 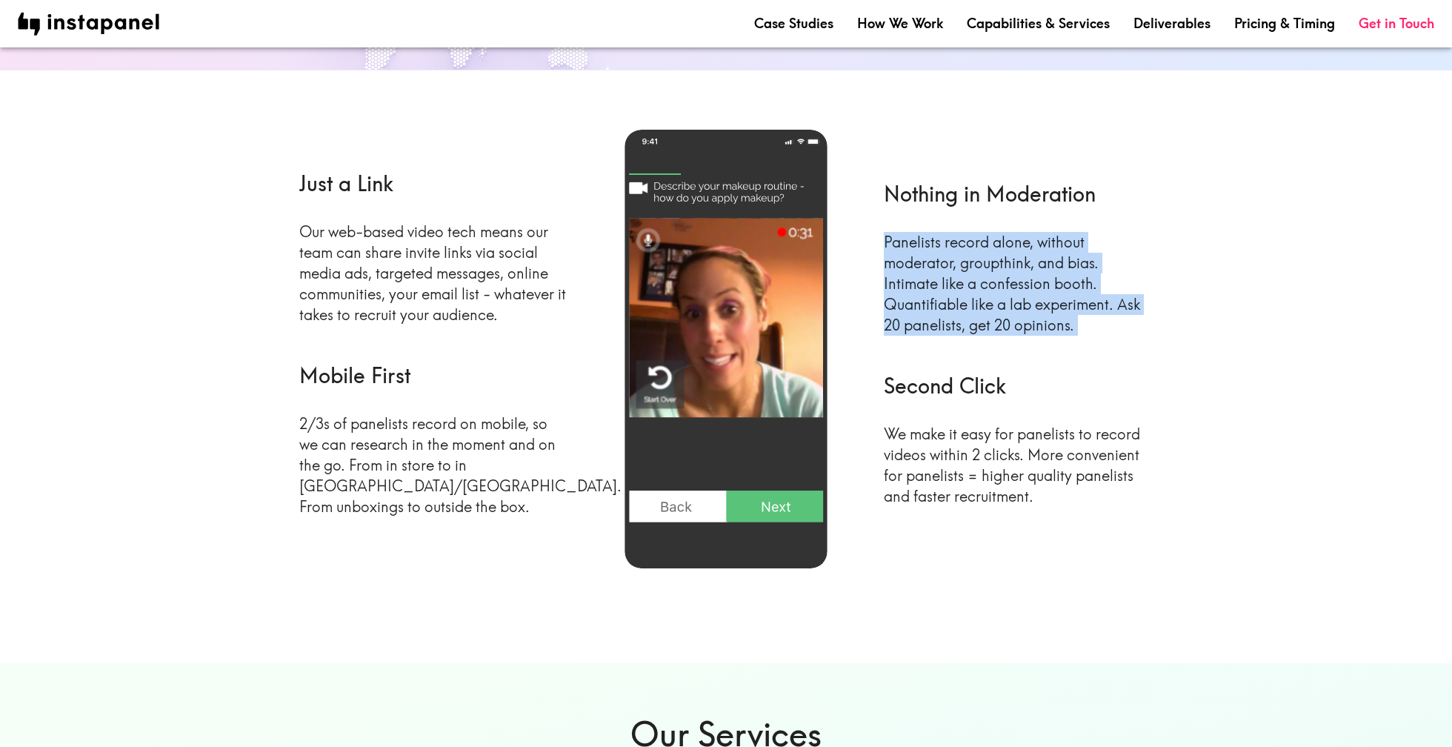 I want to click on a: How We Work, so click(x=900, y=23).